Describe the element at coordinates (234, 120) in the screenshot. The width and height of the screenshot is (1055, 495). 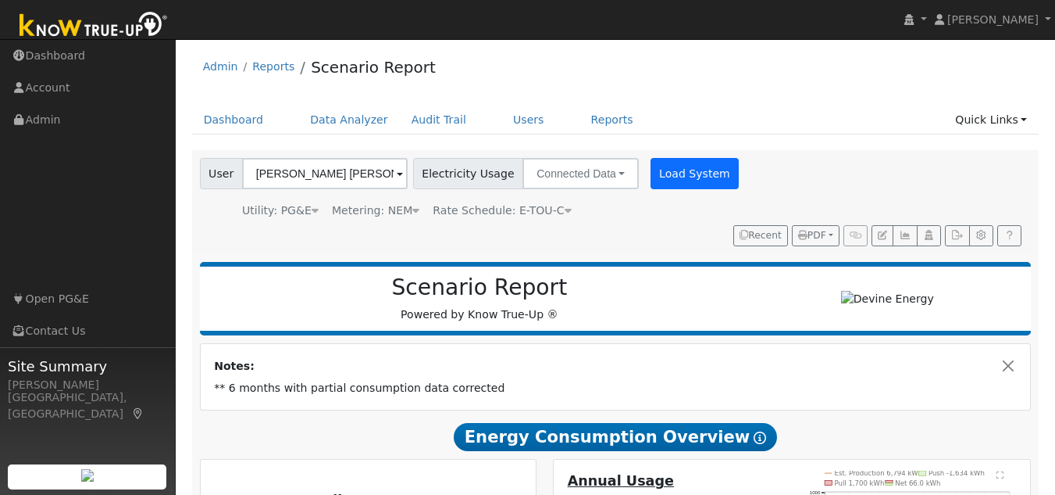
I see `a: Dashboard` at that location.